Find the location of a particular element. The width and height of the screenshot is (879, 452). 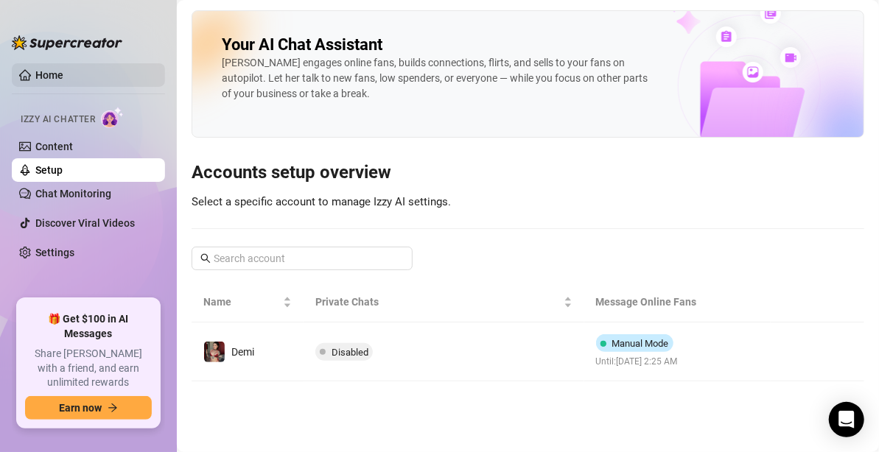

span: search is located at coordinates (206, 259).